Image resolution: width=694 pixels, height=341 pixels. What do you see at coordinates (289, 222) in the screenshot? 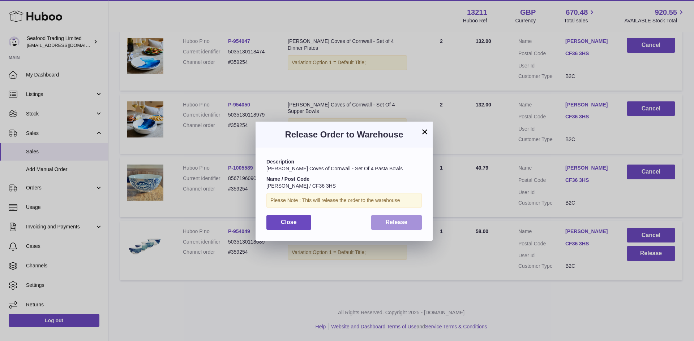
I see `span: Close` at bounding box center [289, 222].